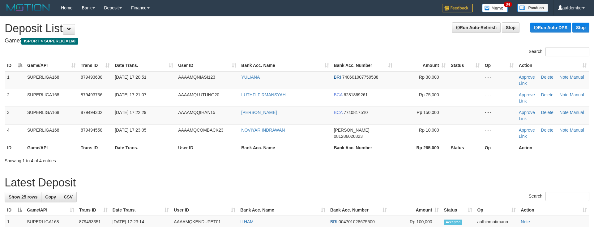 The width and height of the screenshot is (594, 227). What do you see at coordinates (285, 147) in the screenshot?
I see `th: Bank Acc. Name` at bounding box center [285, 147].